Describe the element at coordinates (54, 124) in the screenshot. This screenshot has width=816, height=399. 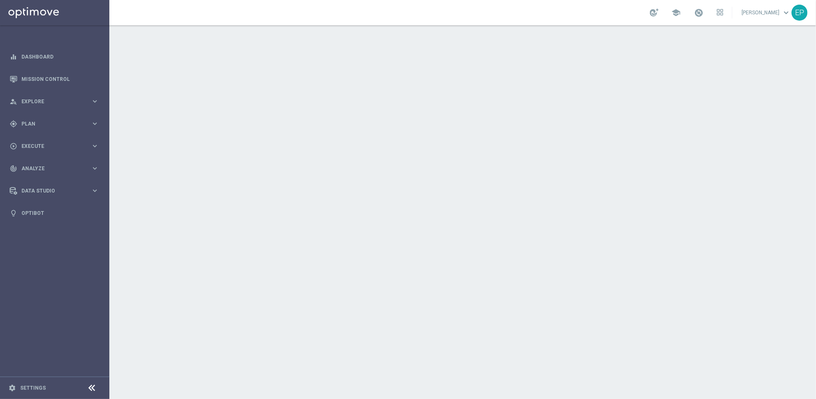
I see `button: gps_fixed Plan keyboard_arrow_right` at that location.